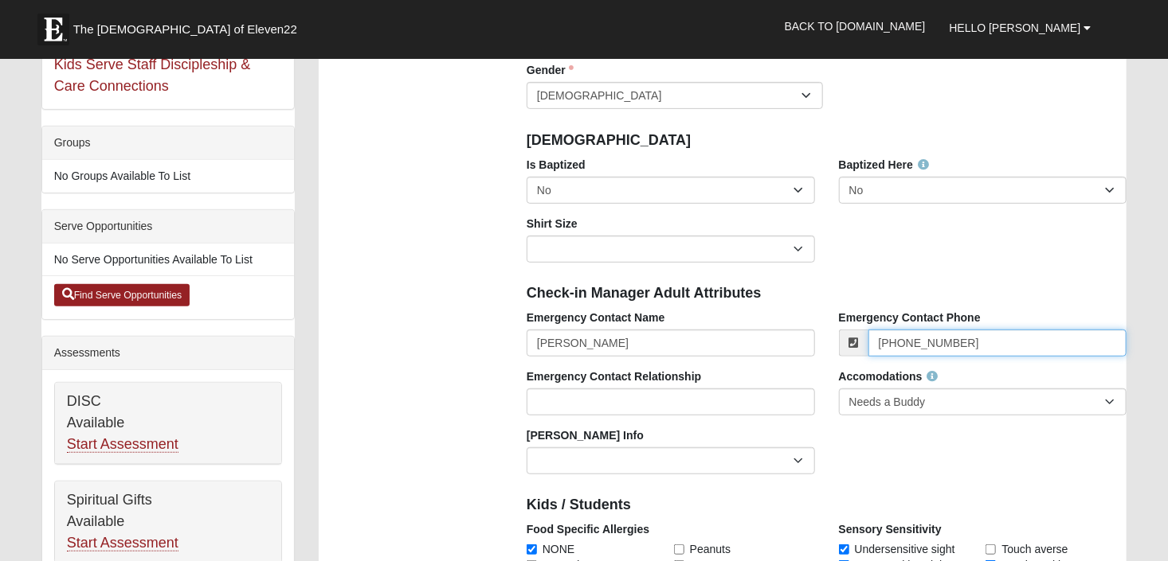 The image size is (1168, 561). Describe the element at coordinates (843, 550) in the screenshot. I see `input: Undersensitive sight` at that location.